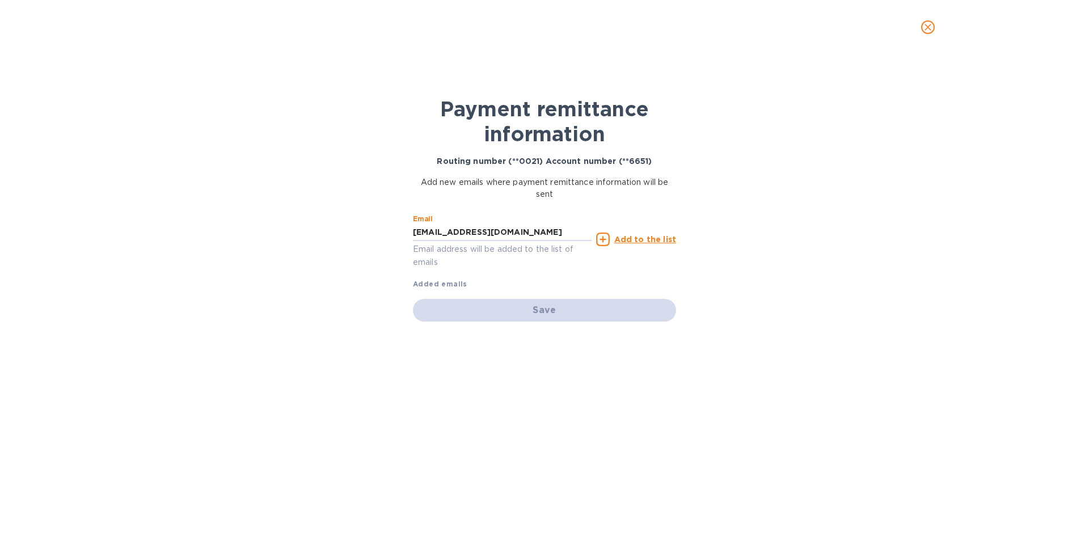  What do you see at coordinates (423, 220) in the screenshot?
I see `label: Email` at bounding box center [423, 220].